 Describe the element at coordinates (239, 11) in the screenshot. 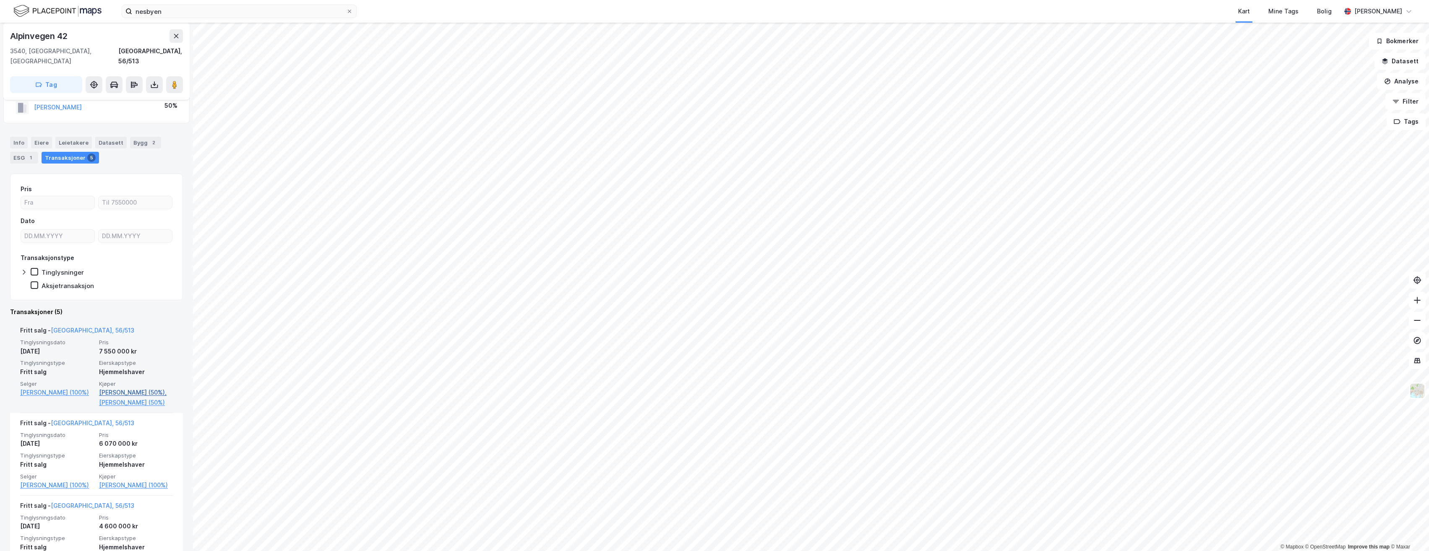

I see `input: Søk på adresse, matrikkel, gårdeiere, leietakere eller personer` at that location.